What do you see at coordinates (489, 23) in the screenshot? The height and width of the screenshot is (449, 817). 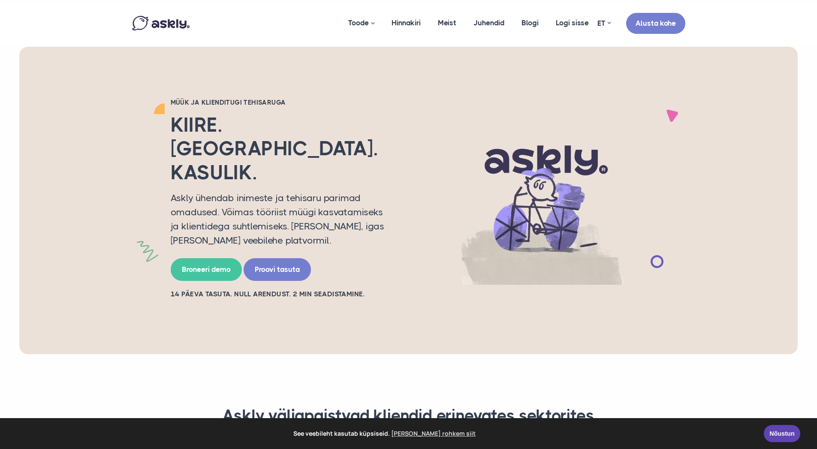 I see `a: Juhendid` at bounding box center [489, 23].